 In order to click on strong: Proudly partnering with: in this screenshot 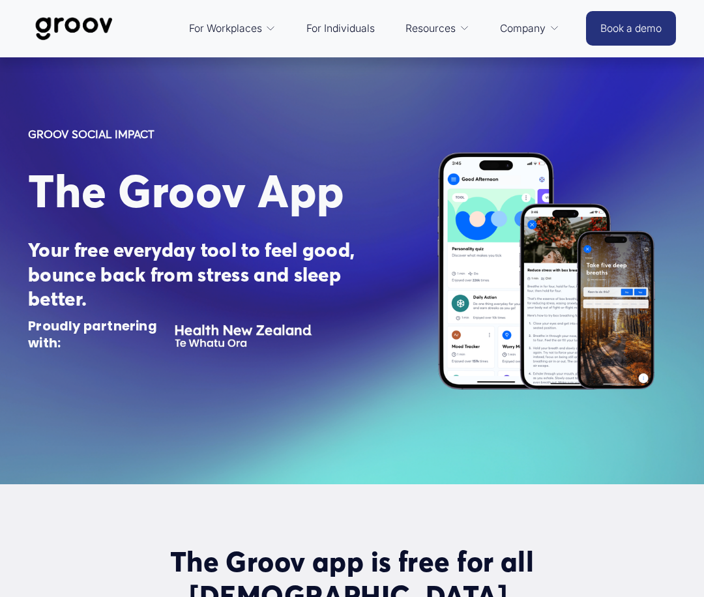, I will do `click(94, 334)`.